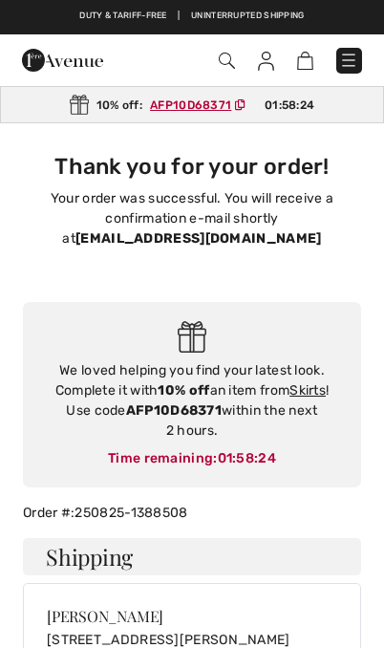  Describe the element at coordinates (184, 390) in the screenshot. I see `strong: 10% off` at that location.